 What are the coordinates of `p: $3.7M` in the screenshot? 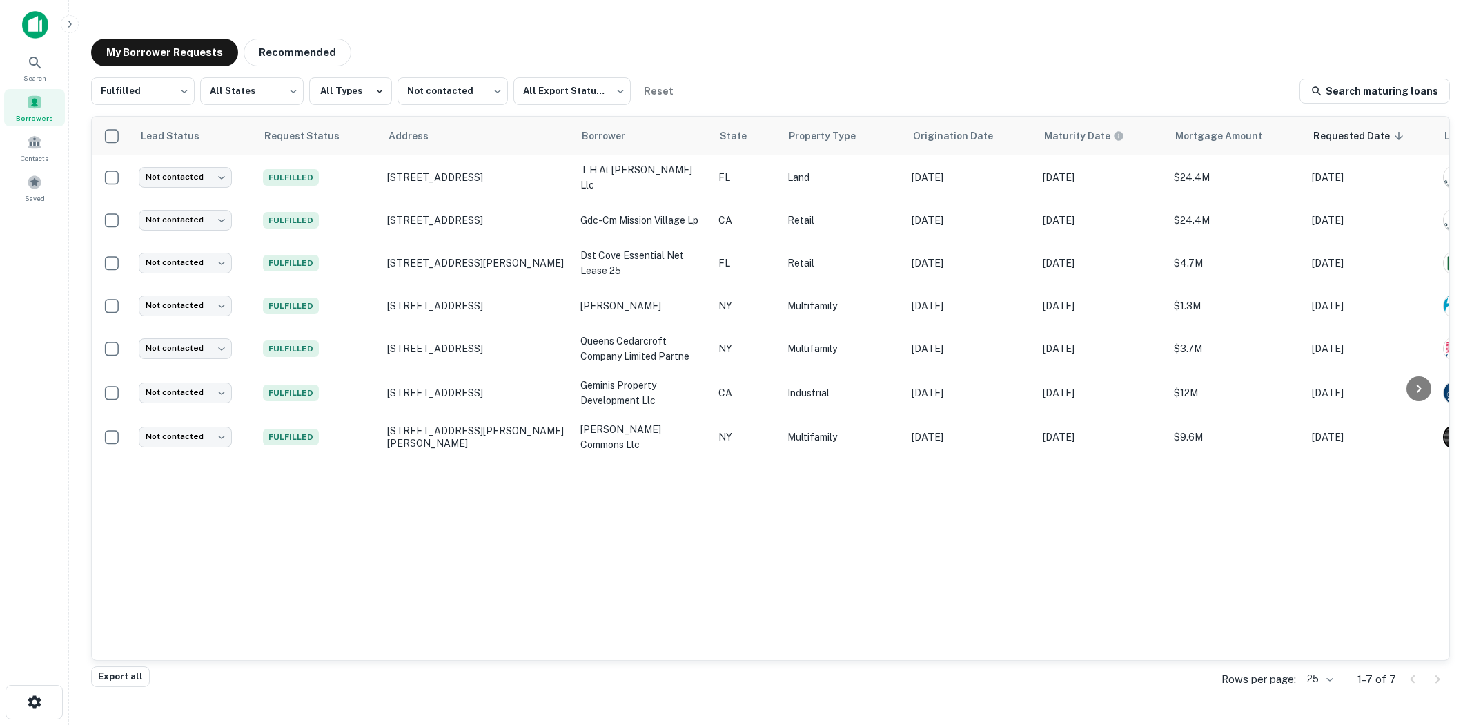 It's located at (1236, 349).